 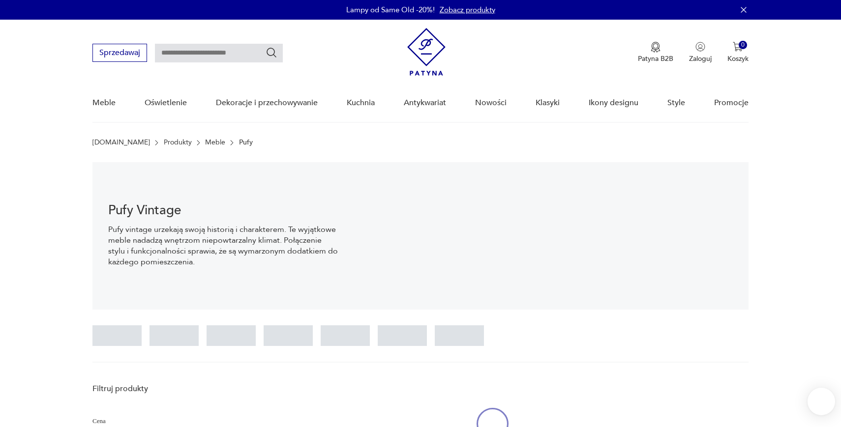 What do you see at coordinates (178, 143) in the screenshot?
I see `a: Produkty` at bounding box center [178, 143].